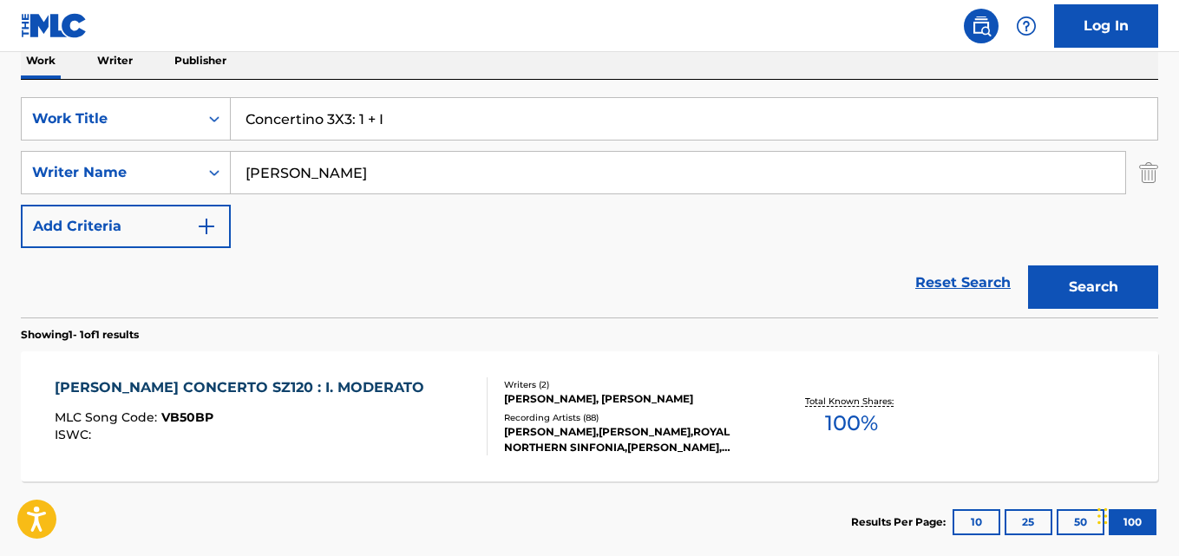 The width and height of the screenshot is (1179, 556). What do you see at coordinates (200, 61) in the screenshot?
I see `p: Publisher` at bounding box center [200, 61].